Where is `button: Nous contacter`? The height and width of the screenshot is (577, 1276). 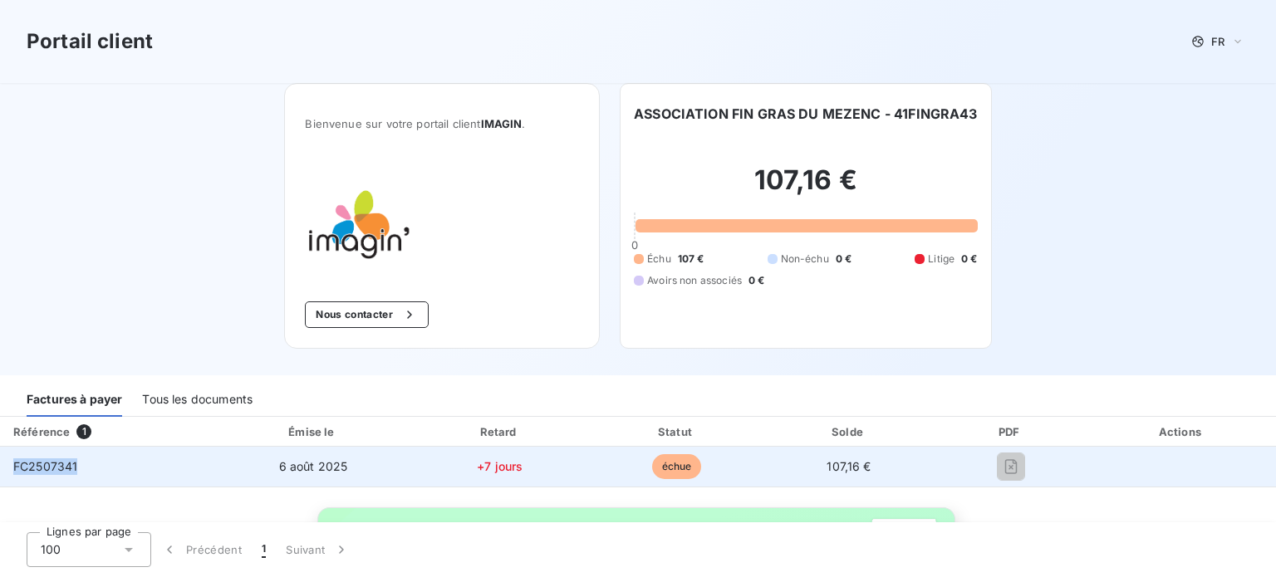 button: Nous contacter is located at coordinates (366, 315).